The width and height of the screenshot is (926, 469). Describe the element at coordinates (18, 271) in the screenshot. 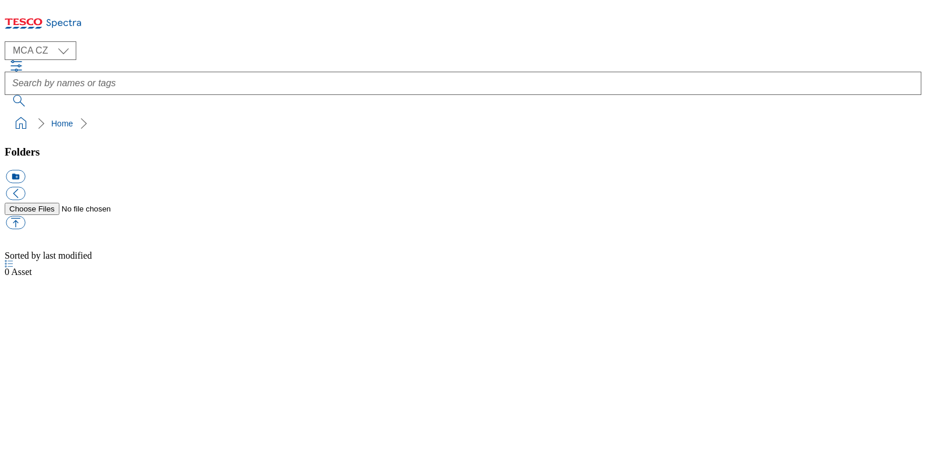

I see `span: Asset` at that location.